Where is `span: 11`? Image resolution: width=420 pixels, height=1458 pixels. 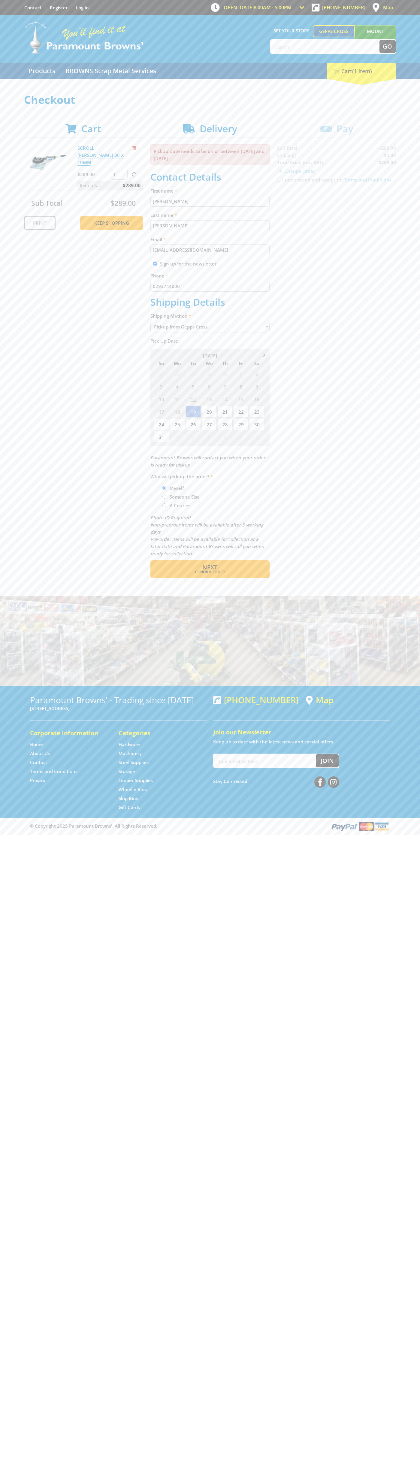
span: 11 is located at coordinates (177, 399).